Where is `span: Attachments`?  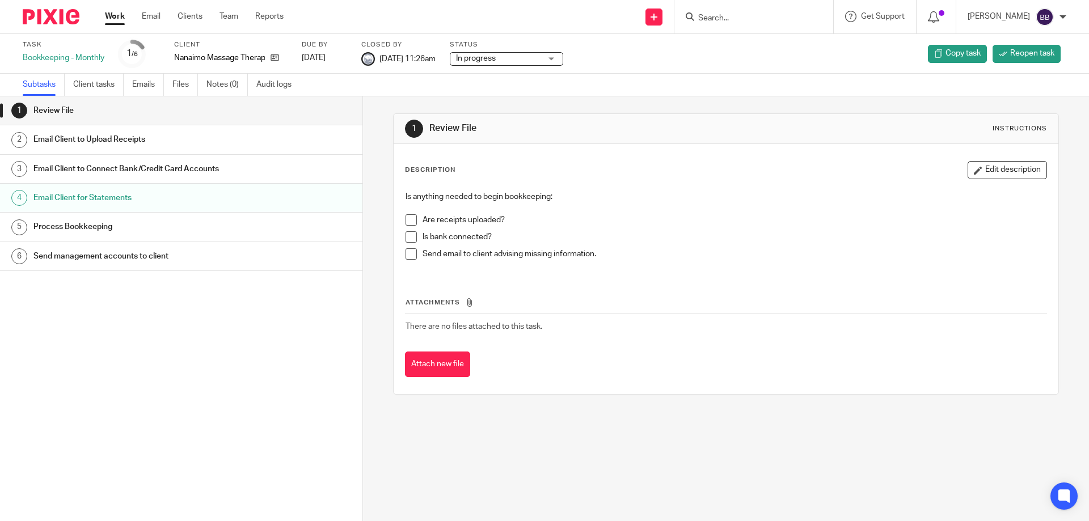
span: Attachments is located at coordinates (433, 302).